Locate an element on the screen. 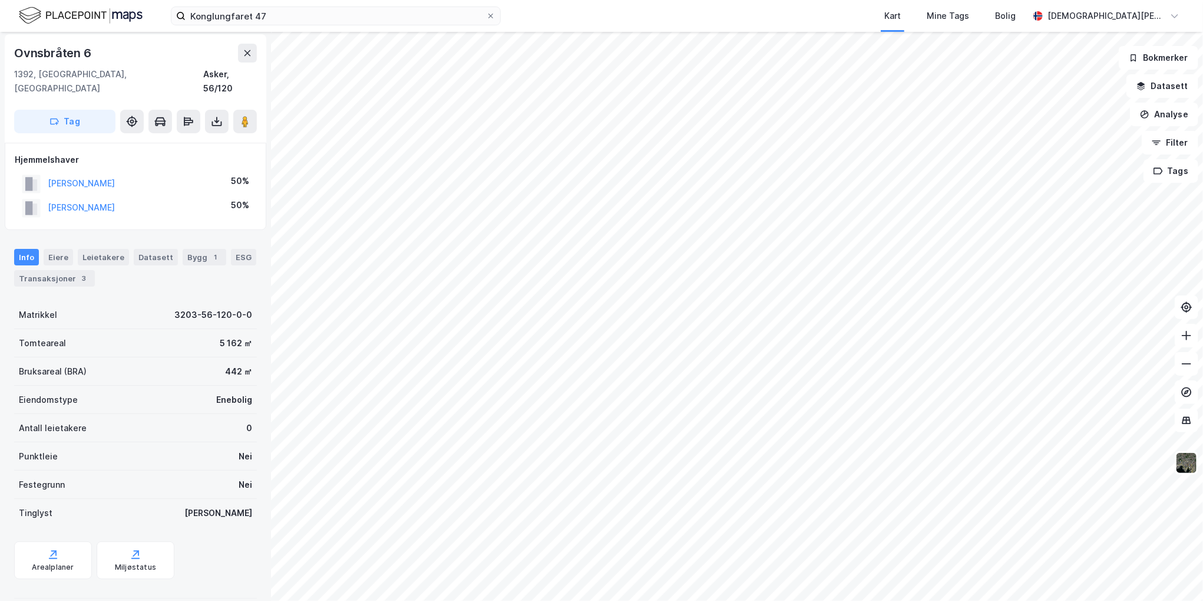  div: Info is located at coordinates (27, 257).